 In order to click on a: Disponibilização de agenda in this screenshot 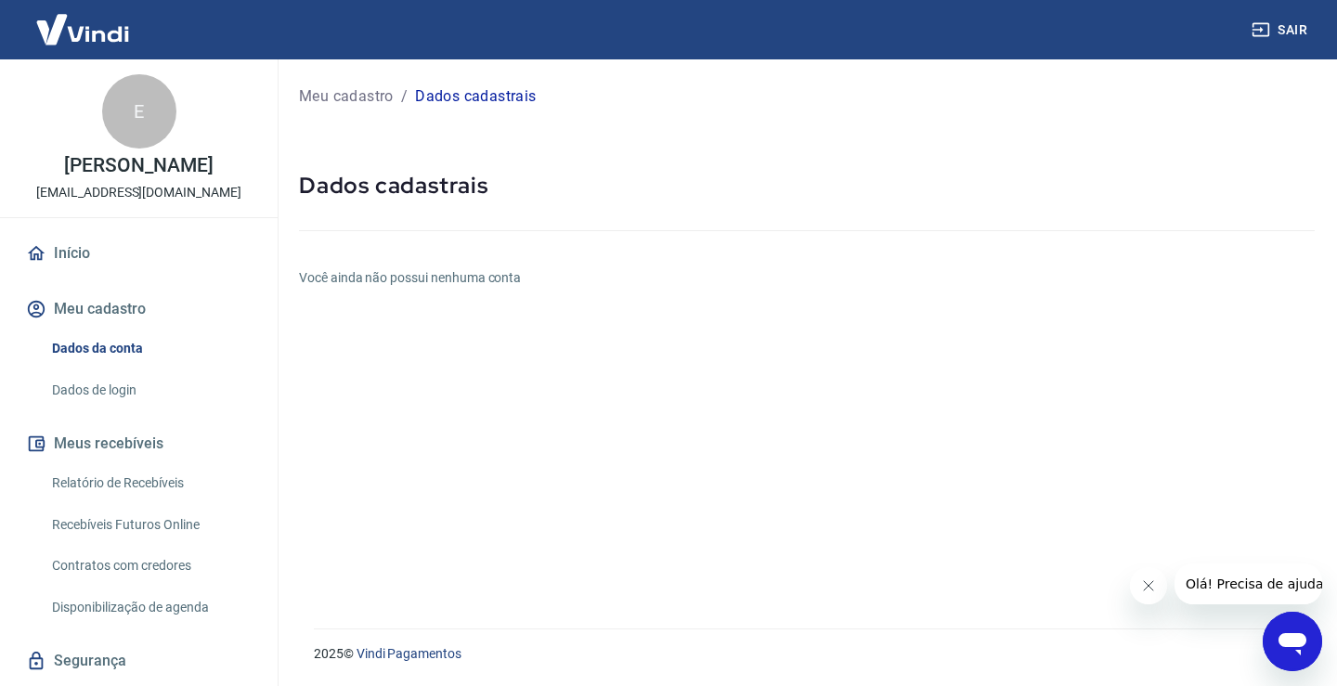, I will do `click(150, 607)`.